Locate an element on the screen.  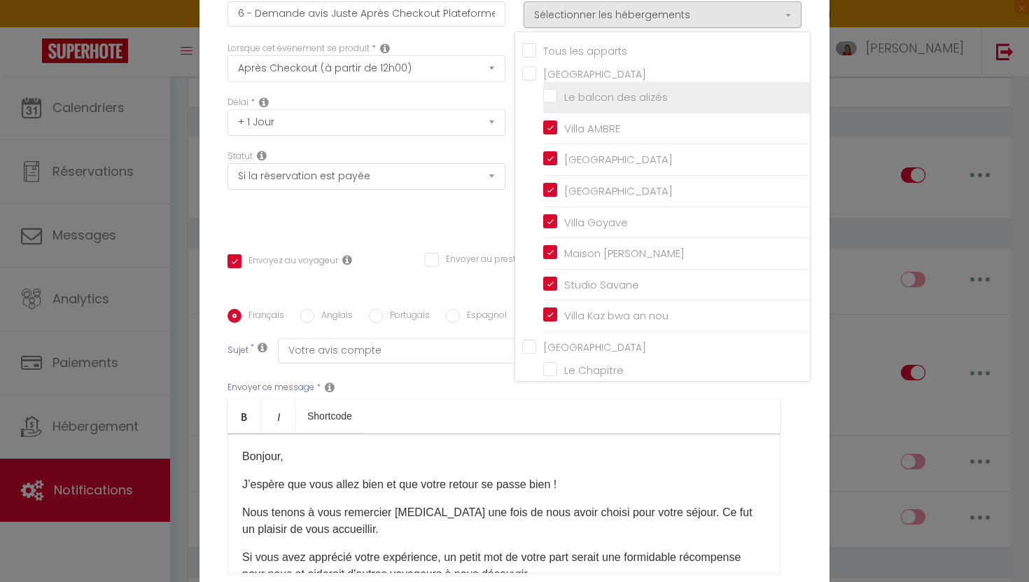
i: Action Time is located at coordinates (264, 102).